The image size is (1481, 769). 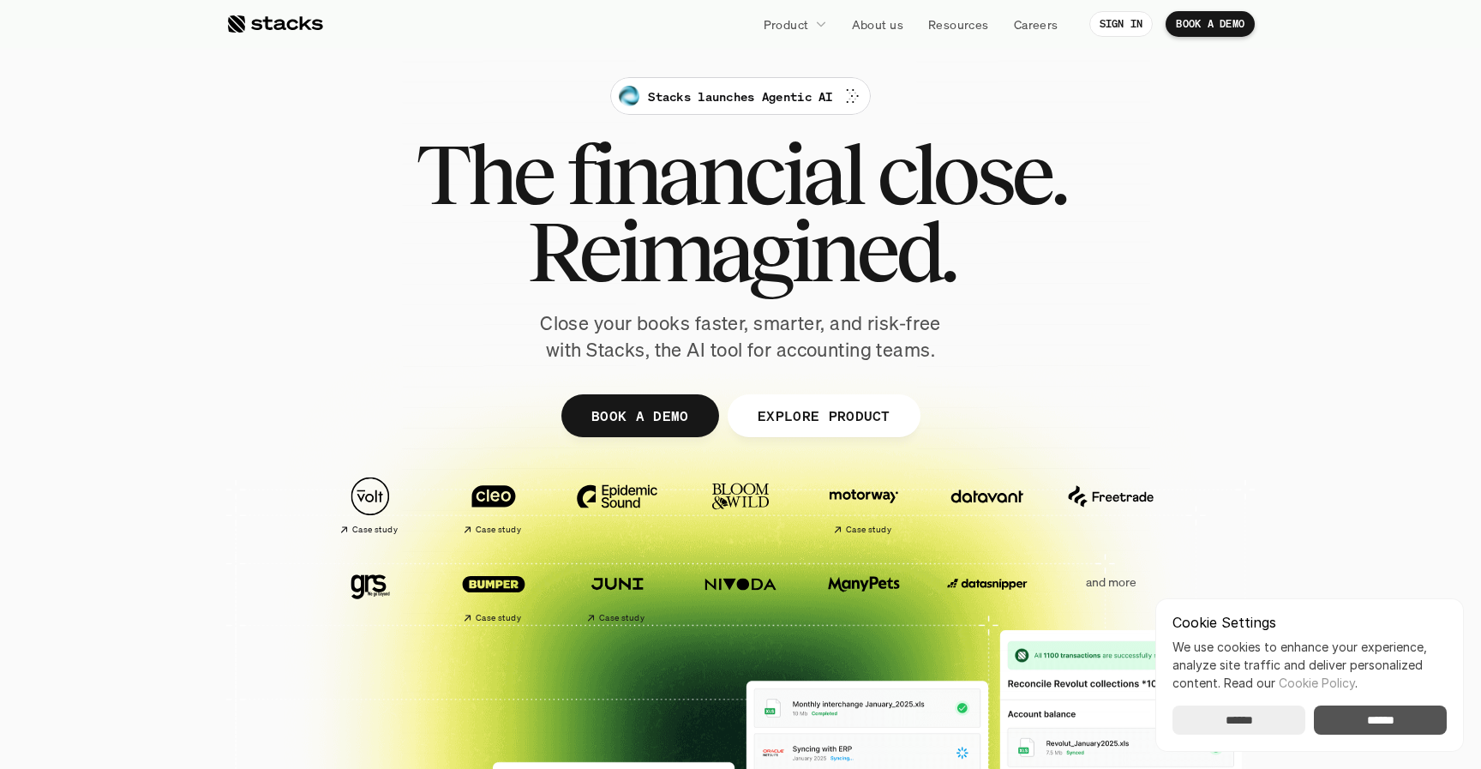 I want to click on p: Resources, so click(x=958, y=24).